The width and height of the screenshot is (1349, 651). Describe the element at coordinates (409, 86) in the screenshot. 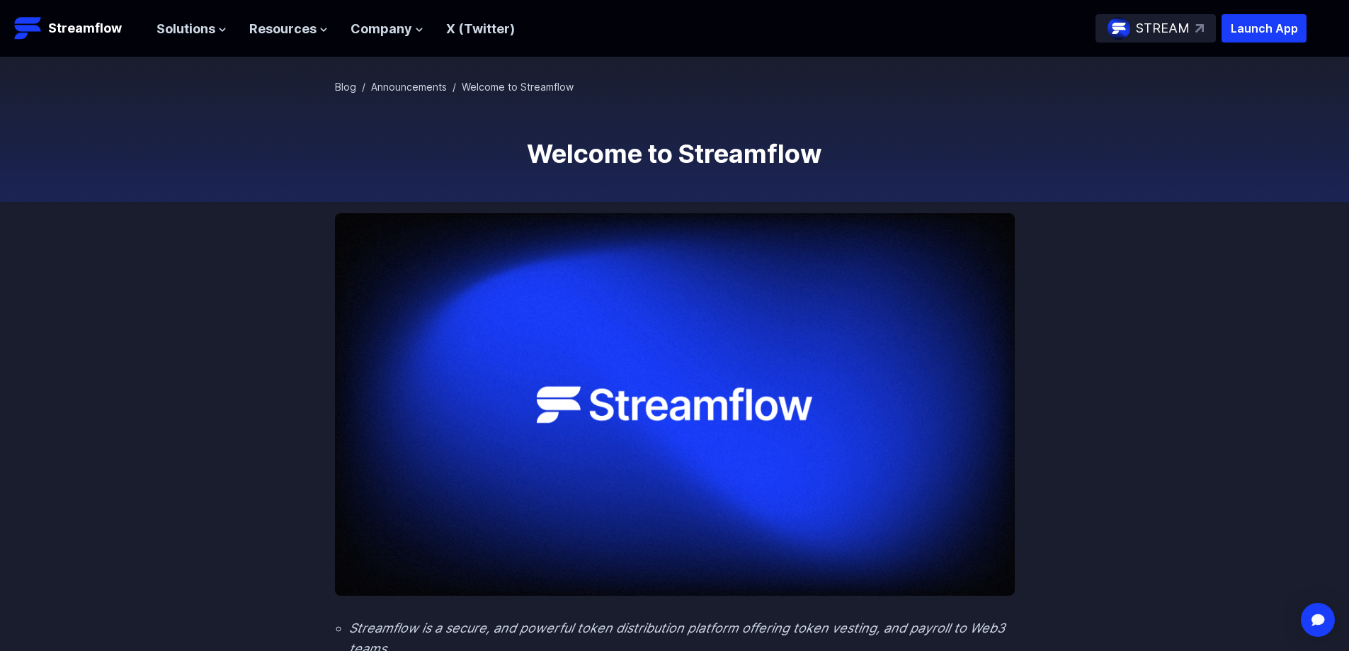

I see `a: Announcements` at that location.